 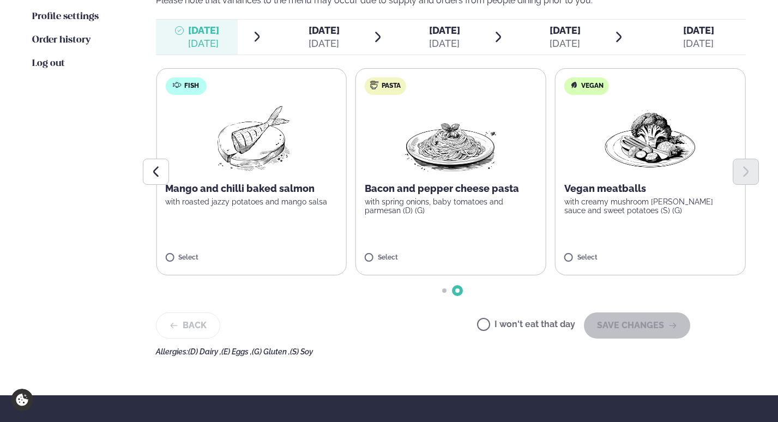 I want to click on span: (E) Eggs ,, so click(x=237, y=352).